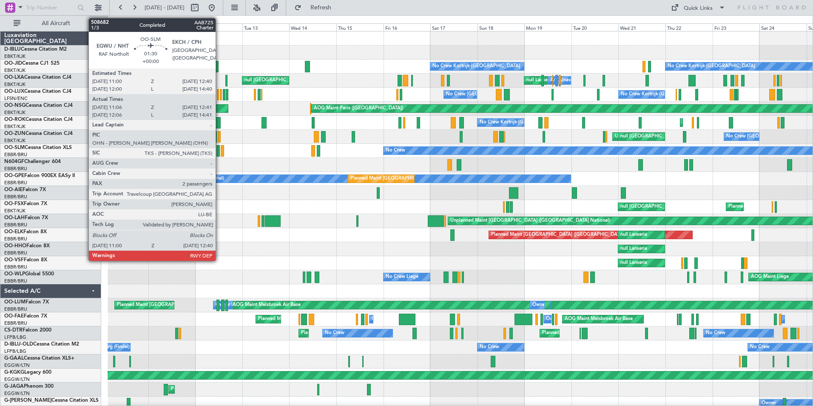  What do you see at coordinates (14, 148) in the screenshot?
I see `span: OO-SLM` at bounding box center [14, 148].